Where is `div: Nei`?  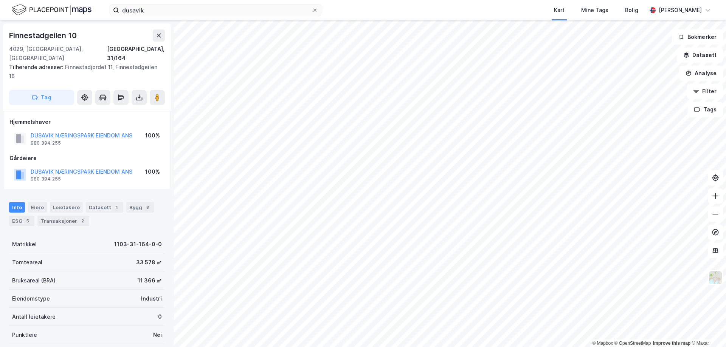
div: Nei is located at coordinates (157, 335).